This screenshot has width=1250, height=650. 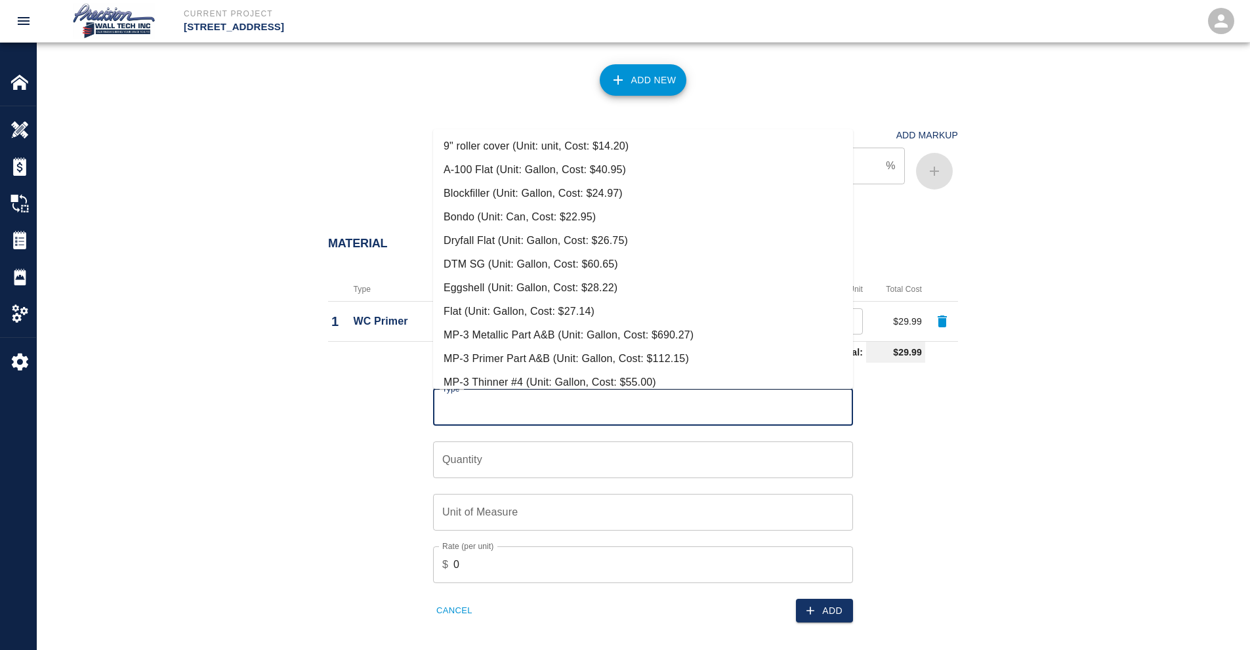 I want to click on label: Rate (per unit), so click(x=468, y=546).